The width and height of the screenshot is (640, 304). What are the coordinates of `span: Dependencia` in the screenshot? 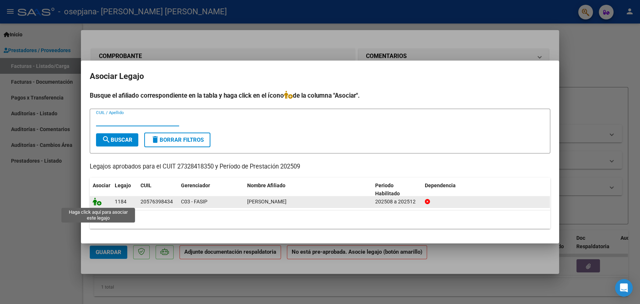 It's located at (440, 186).